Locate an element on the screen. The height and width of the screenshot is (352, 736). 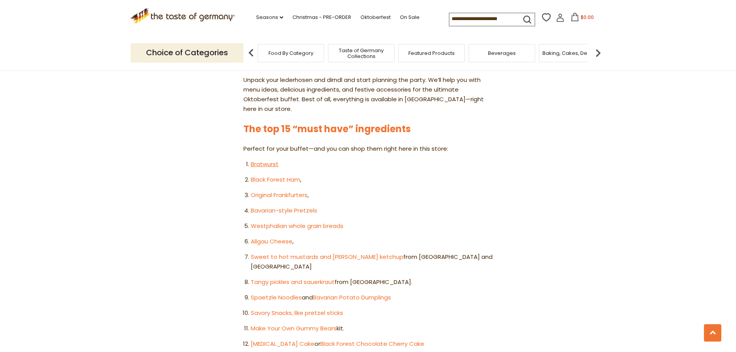
img: previous arrow is located at coordinates (251, 53).